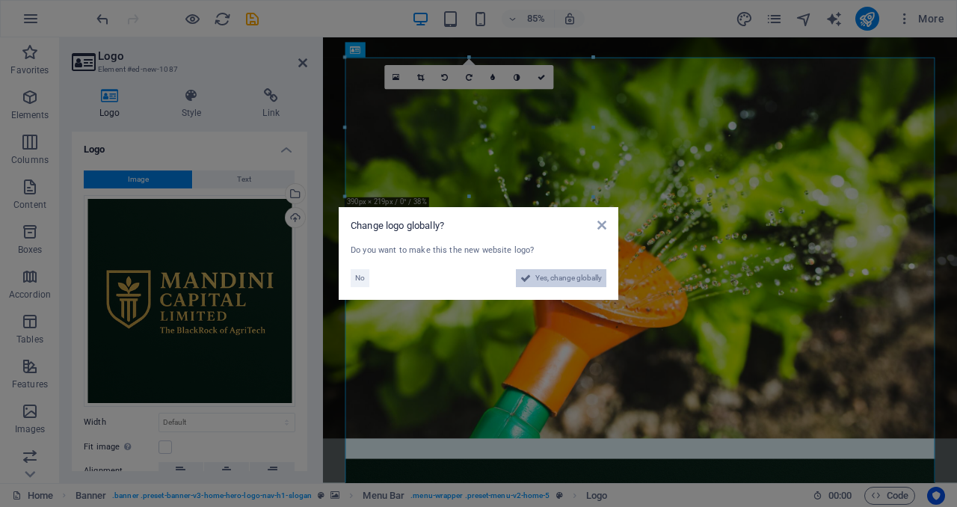 Image resolution: width=957 pixels, height=507 pixels. What do you see at coordinates (360, 278) in the screenshot?
I see `button: No` at bounding box center [360, 278].